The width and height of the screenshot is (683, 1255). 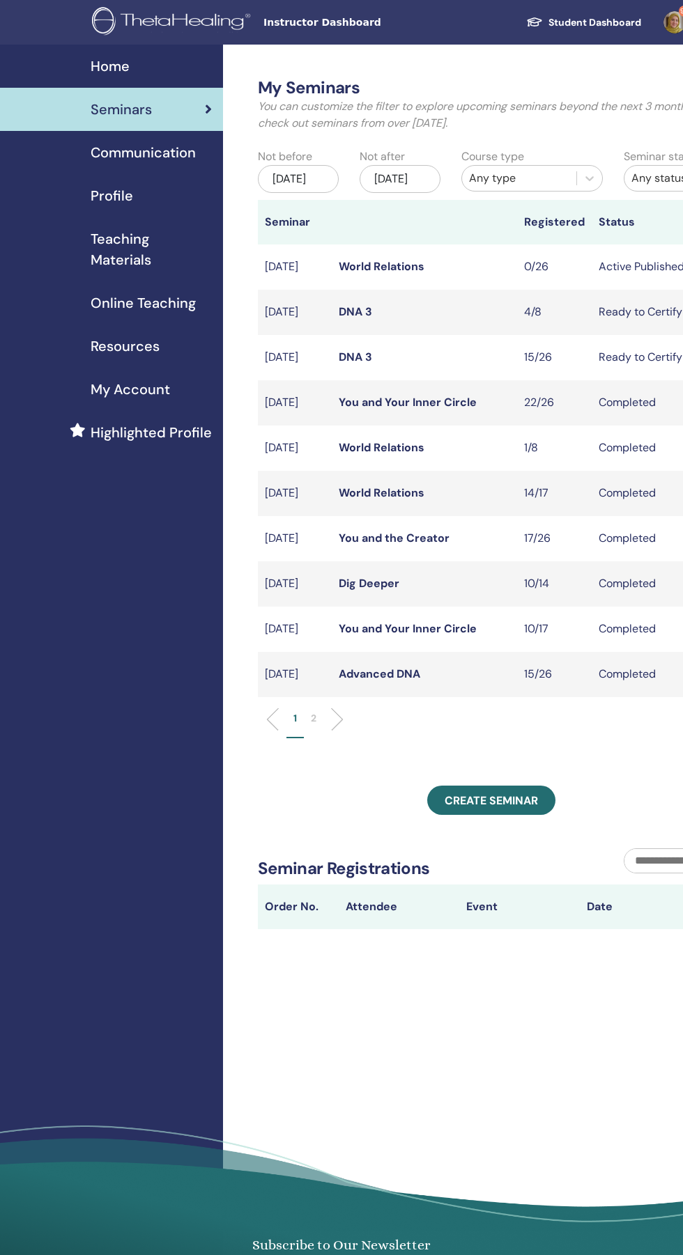 What do you see at coordinates (554, 403) in the screenshot?
I see `td: 22/26` at bounding box center [554, 403].